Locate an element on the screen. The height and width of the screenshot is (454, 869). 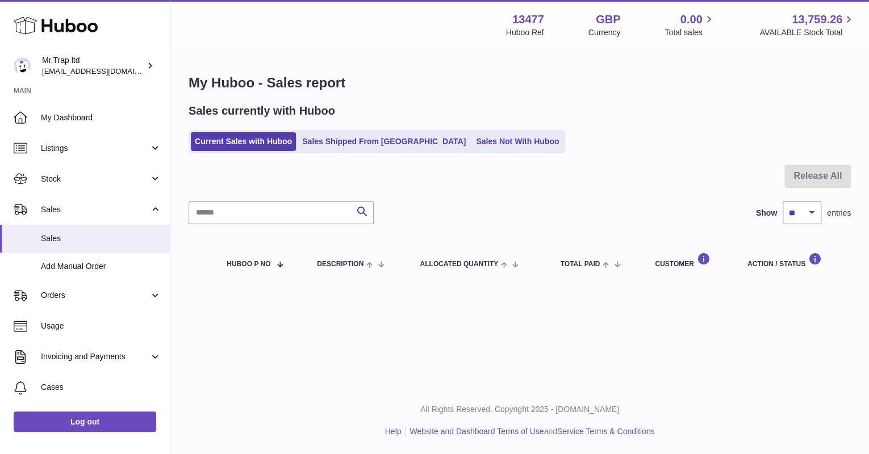
div: Action / Status is located at coordinates (793, 260).